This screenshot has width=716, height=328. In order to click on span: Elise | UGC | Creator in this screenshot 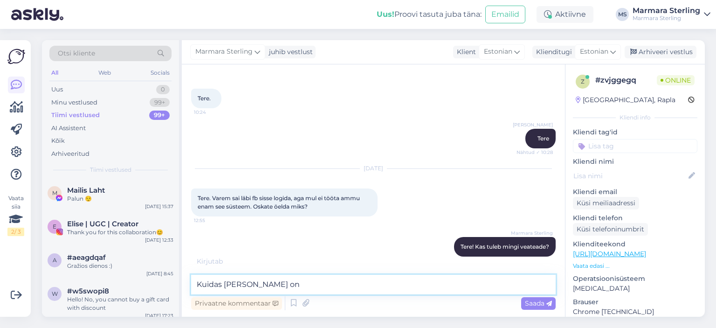, I will do `click(103, 224)`.